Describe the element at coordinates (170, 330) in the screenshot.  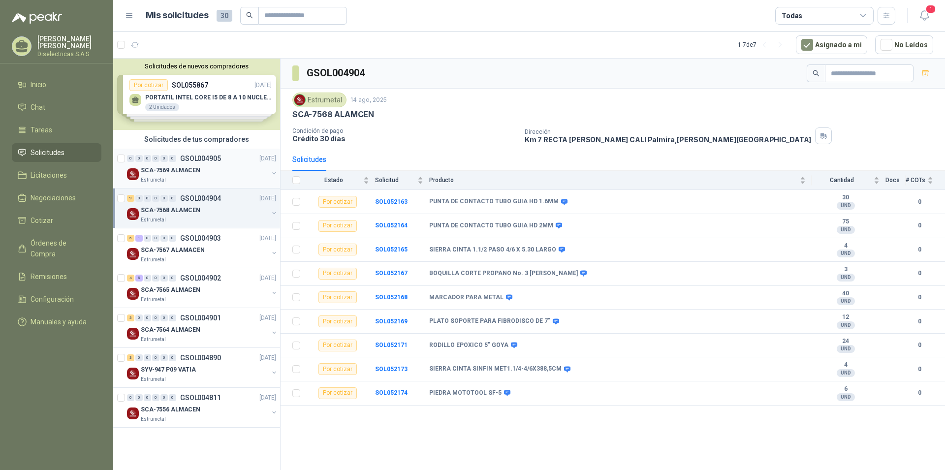
I see `p: SCA-7564 ALMACEN` at that location.